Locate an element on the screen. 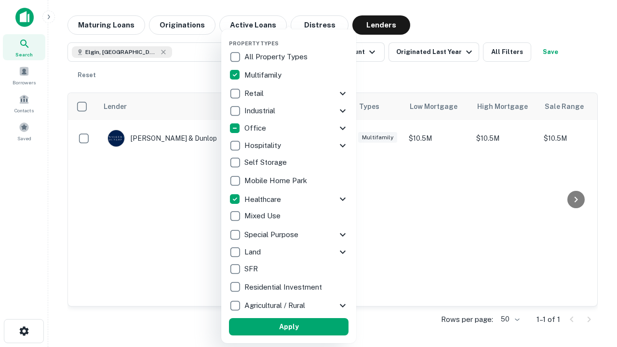  p: Retail is located at coordinates (255, 94).